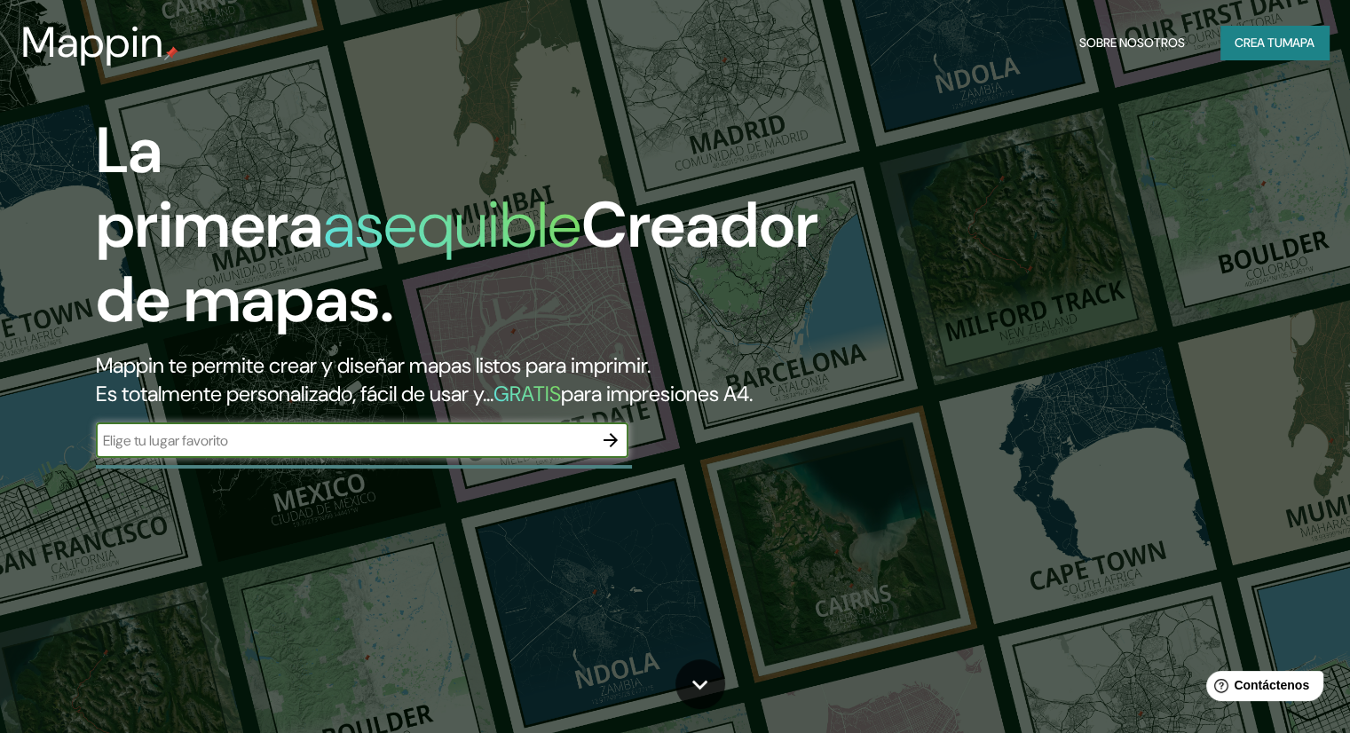 The height and width of the screenshot is (733, 1350). Describe the element at coordinates (1132, 43) in the screenshot. I see `button: Sobre nosotros` at that location.